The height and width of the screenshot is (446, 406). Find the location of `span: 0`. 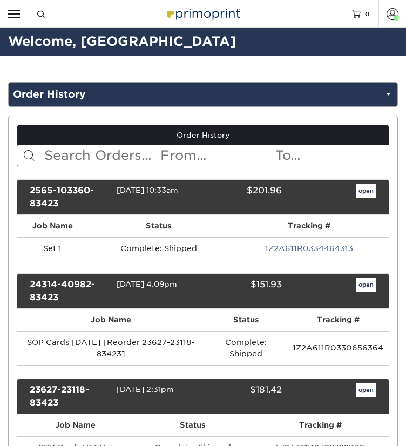

span: 0 is located at coordinates (367, 13).